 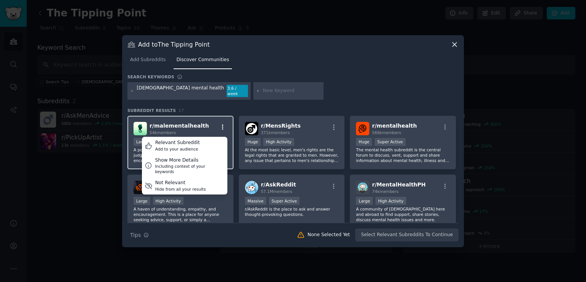 What do you see at coordinates (174, 44) in the screenshot?
I see `h3: Add to The Tipping Point` at bounding box center [174, 44].